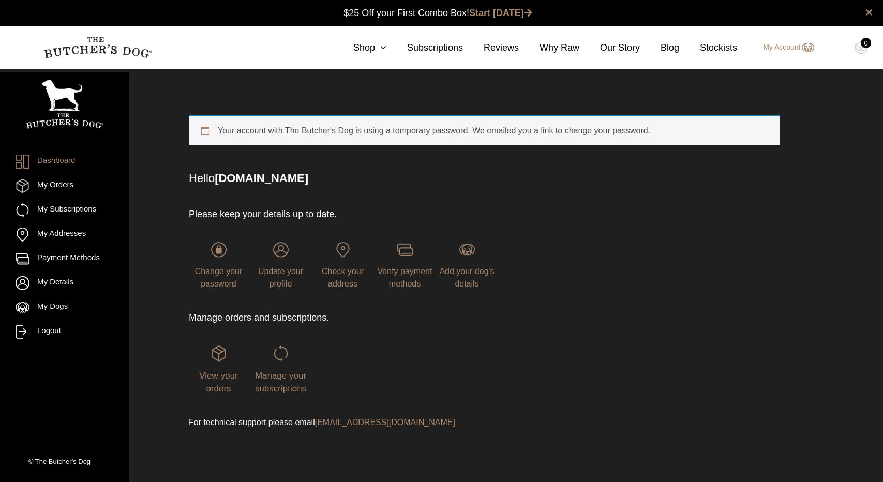 The height and width of the screenshot is (482, 883). I want to click on p: For technical support please email, so click(378, 423).